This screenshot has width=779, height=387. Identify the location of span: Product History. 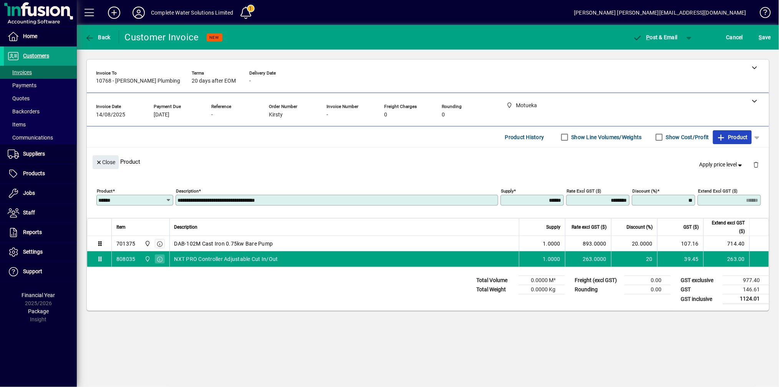
(525, 137).